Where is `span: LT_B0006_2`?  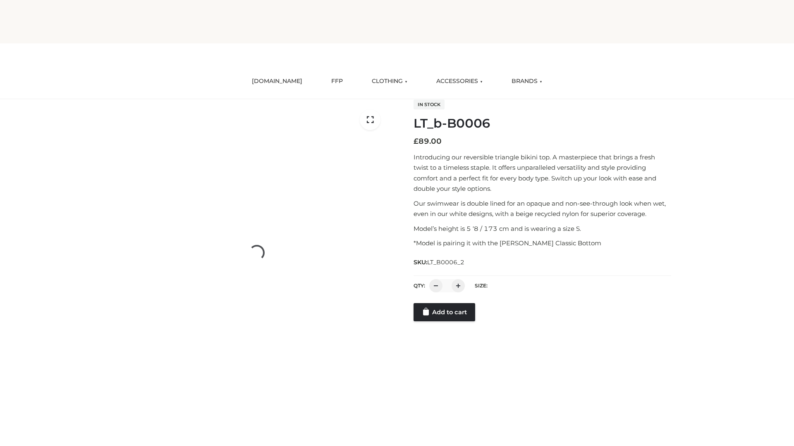 span: LT_B0006_2 is located at coordinates (446, 262).